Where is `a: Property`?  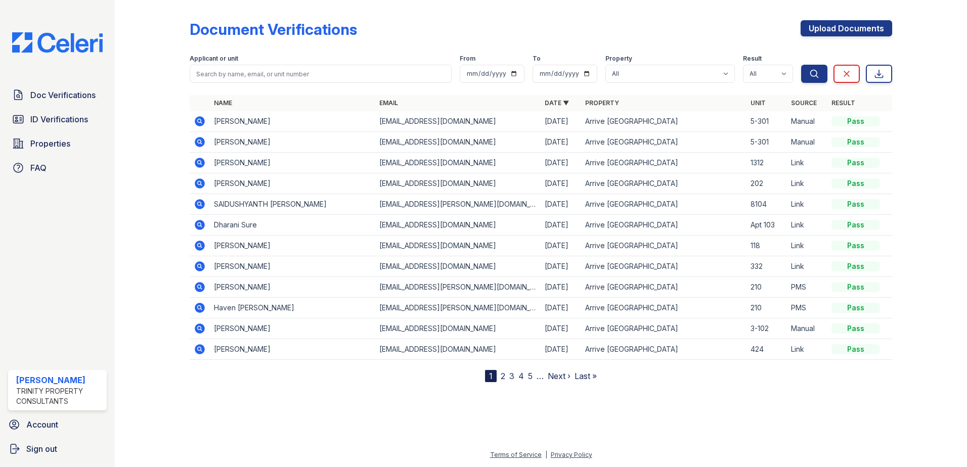
a: Property is located at coordinates (602, 103).